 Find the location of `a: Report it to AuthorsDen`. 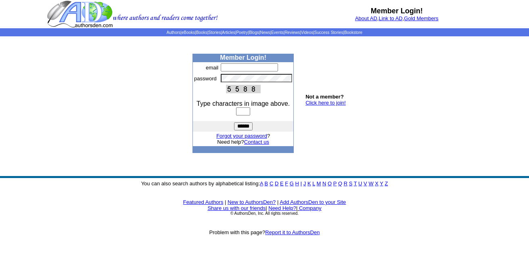

a: Report it to AuthorsDen is located at coordinates (292, 232).